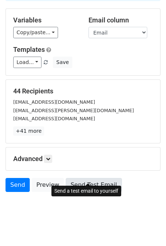 This screenshot has width=166, height=246. What do you see at coordinates (48, 185) in the screenshot?
I see `a: Preview` at bounding box center [48, 185].